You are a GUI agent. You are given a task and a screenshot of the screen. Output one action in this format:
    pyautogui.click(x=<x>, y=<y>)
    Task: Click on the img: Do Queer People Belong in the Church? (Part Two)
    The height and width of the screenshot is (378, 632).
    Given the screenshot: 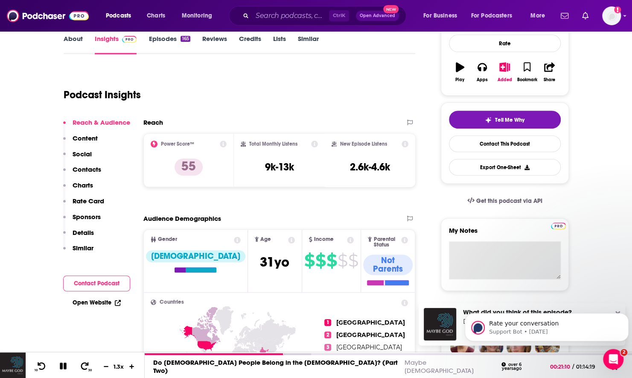 What is the action you would take?
    pyautogui.click(x=440, y=324)
    